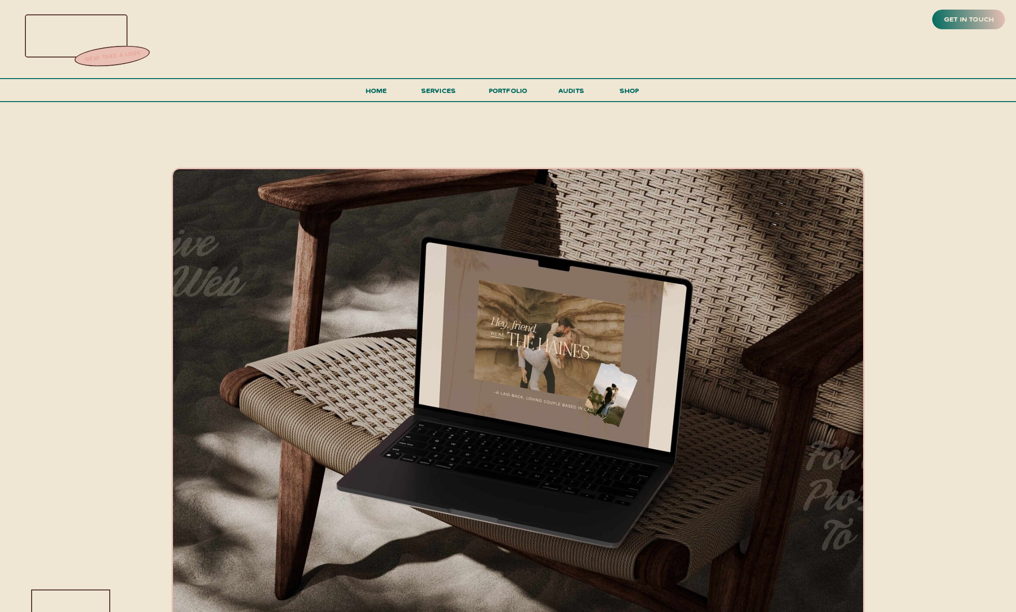 Image resolution: width=1016 pixels, height=612 pixels. Describe the element at coordinates (128, 292) in the screenshot. I see `p: All-inclusive branding, web design & copy` at that location.